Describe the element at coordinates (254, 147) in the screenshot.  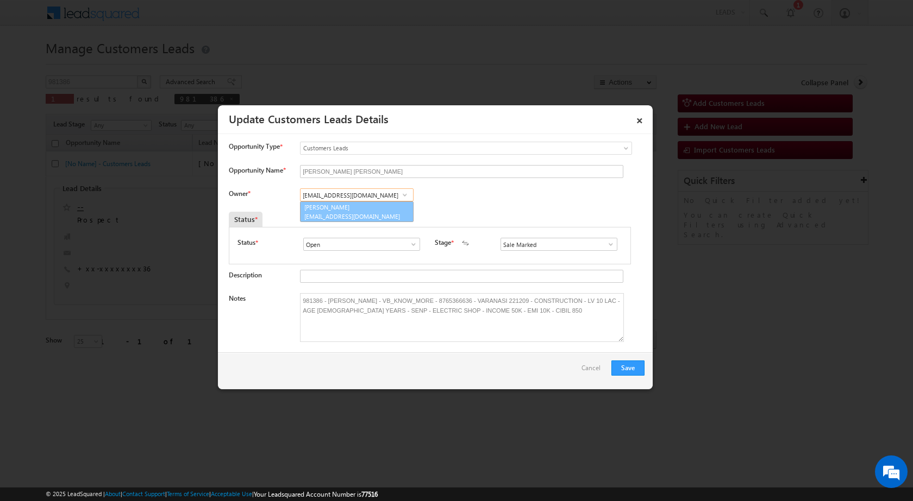
I see `span: Opportunity Type` at that location.